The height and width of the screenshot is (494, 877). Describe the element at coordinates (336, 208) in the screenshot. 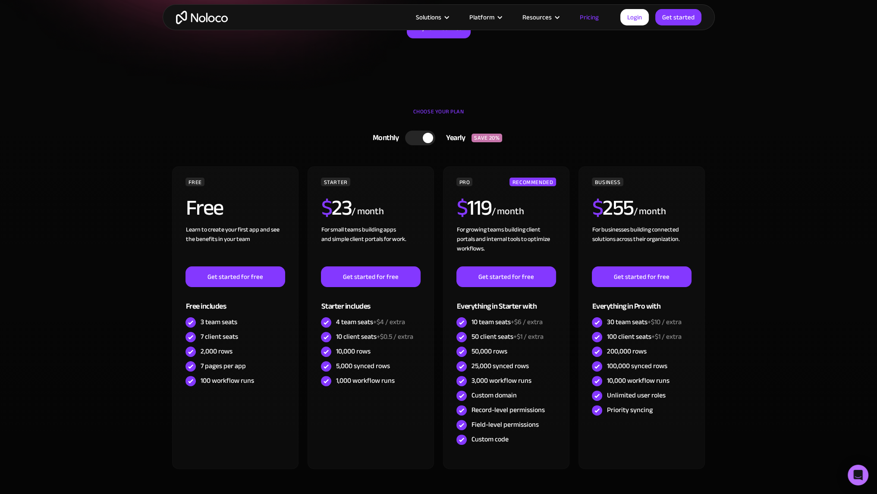

I see `h2: 23` at that location.